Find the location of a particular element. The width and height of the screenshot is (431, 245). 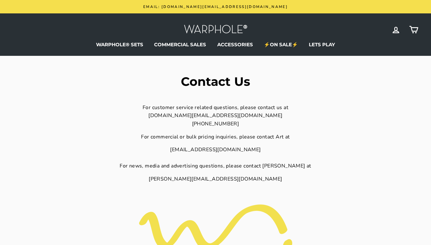

a: LETS PLAY is located at coordinates (322, 45).